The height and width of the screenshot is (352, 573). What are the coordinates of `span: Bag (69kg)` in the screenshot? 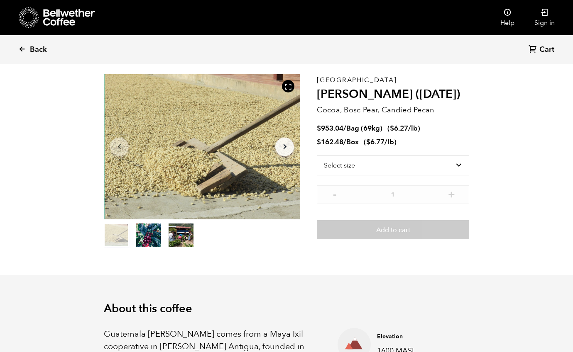 It's located at (364, 128).